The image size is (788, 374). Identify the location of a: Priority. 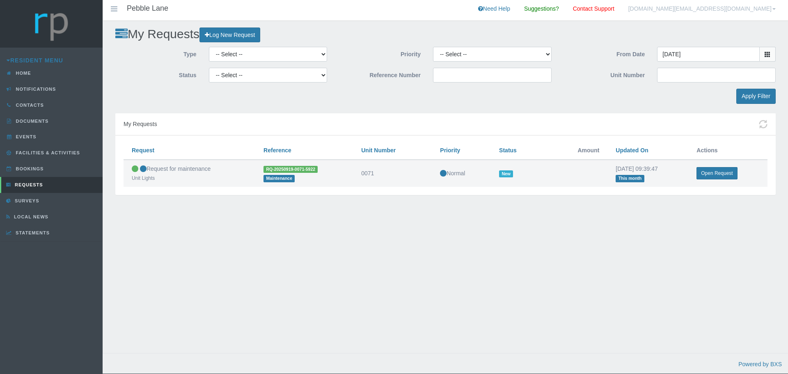
(450, 150).